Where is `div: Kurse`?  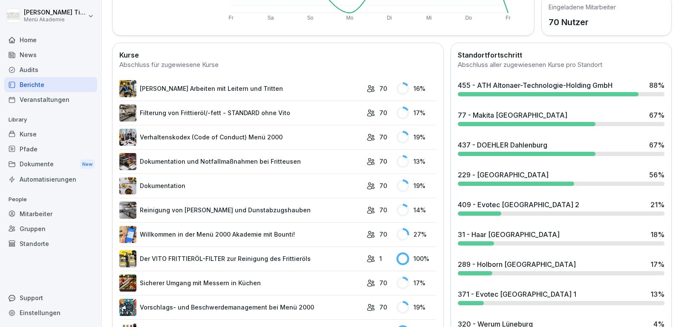
div: Kurse is located at coordinates (51, 134).